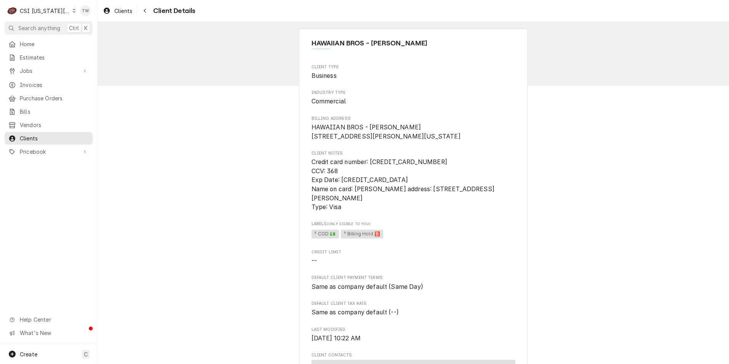 The image size is (729, 364). I want to click on div: Credit Limit, so click(413, 257).